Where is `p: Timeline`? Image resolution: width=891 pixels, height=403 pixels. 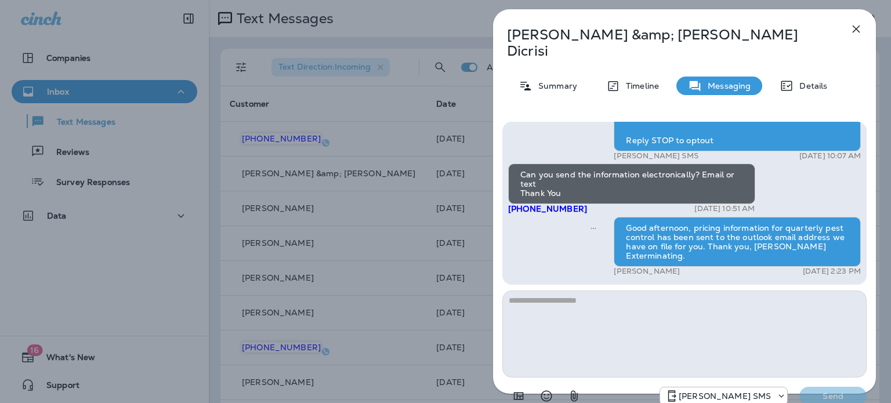 p: Timeline is located at coordinates (639, 86).